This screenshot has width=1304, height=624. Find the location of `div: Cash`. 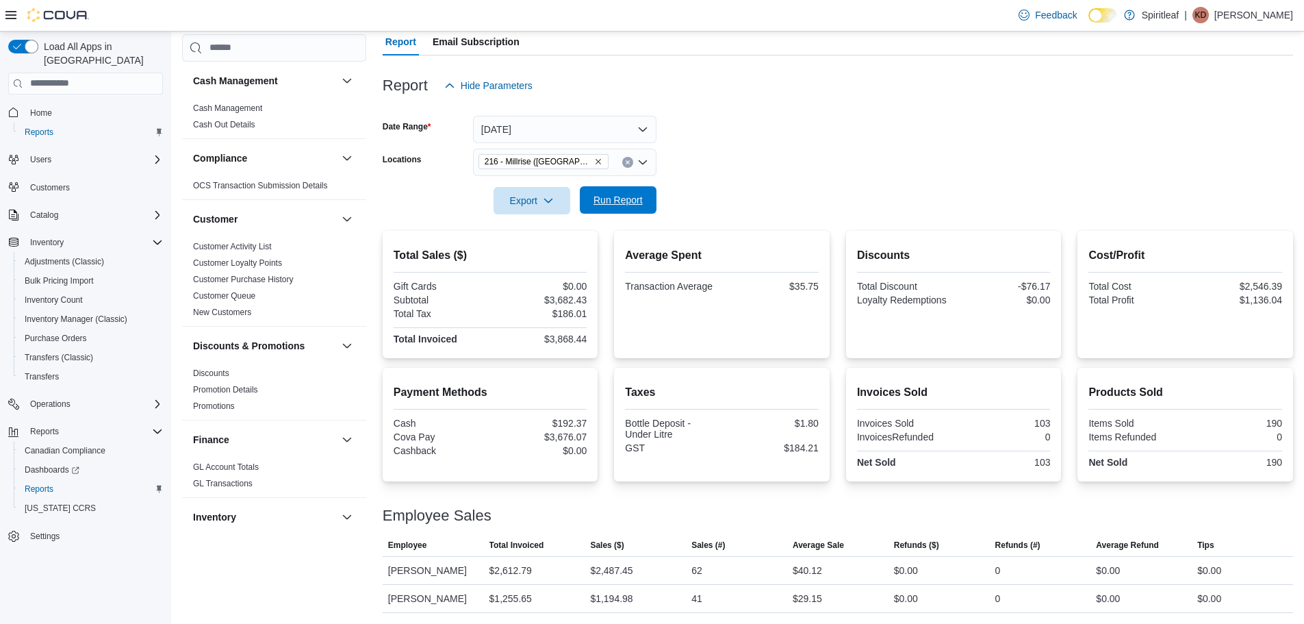

div: Cash is located at coordinates (440, 423).